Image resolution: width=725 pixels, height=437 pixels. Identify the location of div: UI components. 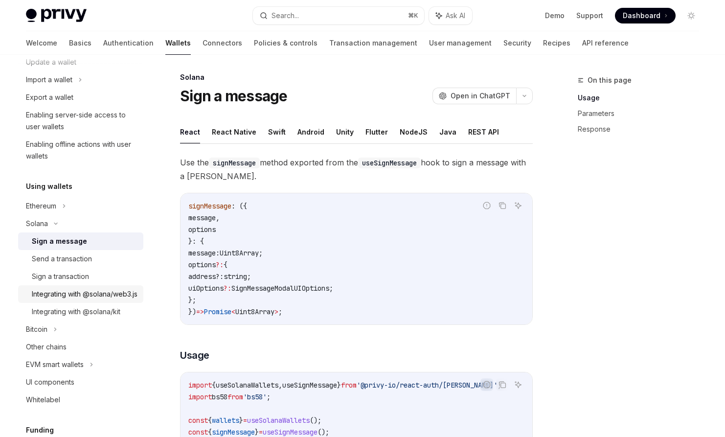
(50, 382).